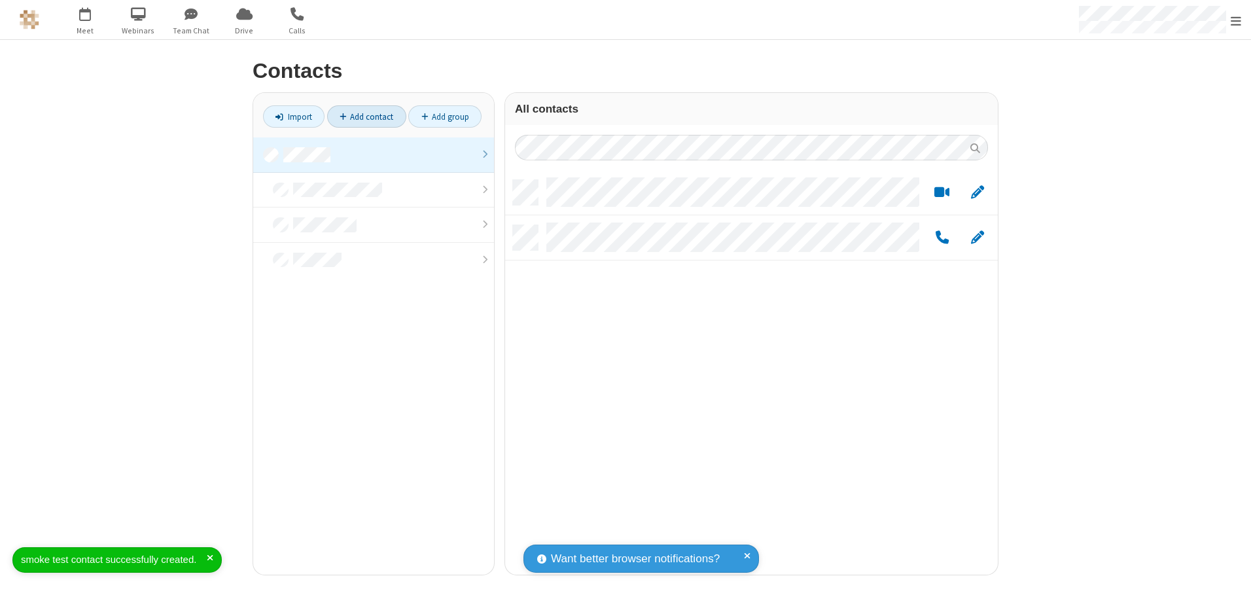 This screenshot has height=595, width=1251. Describe the element at coordinates (445, 116) in the screenshot. I see `a: Add group` at that location.